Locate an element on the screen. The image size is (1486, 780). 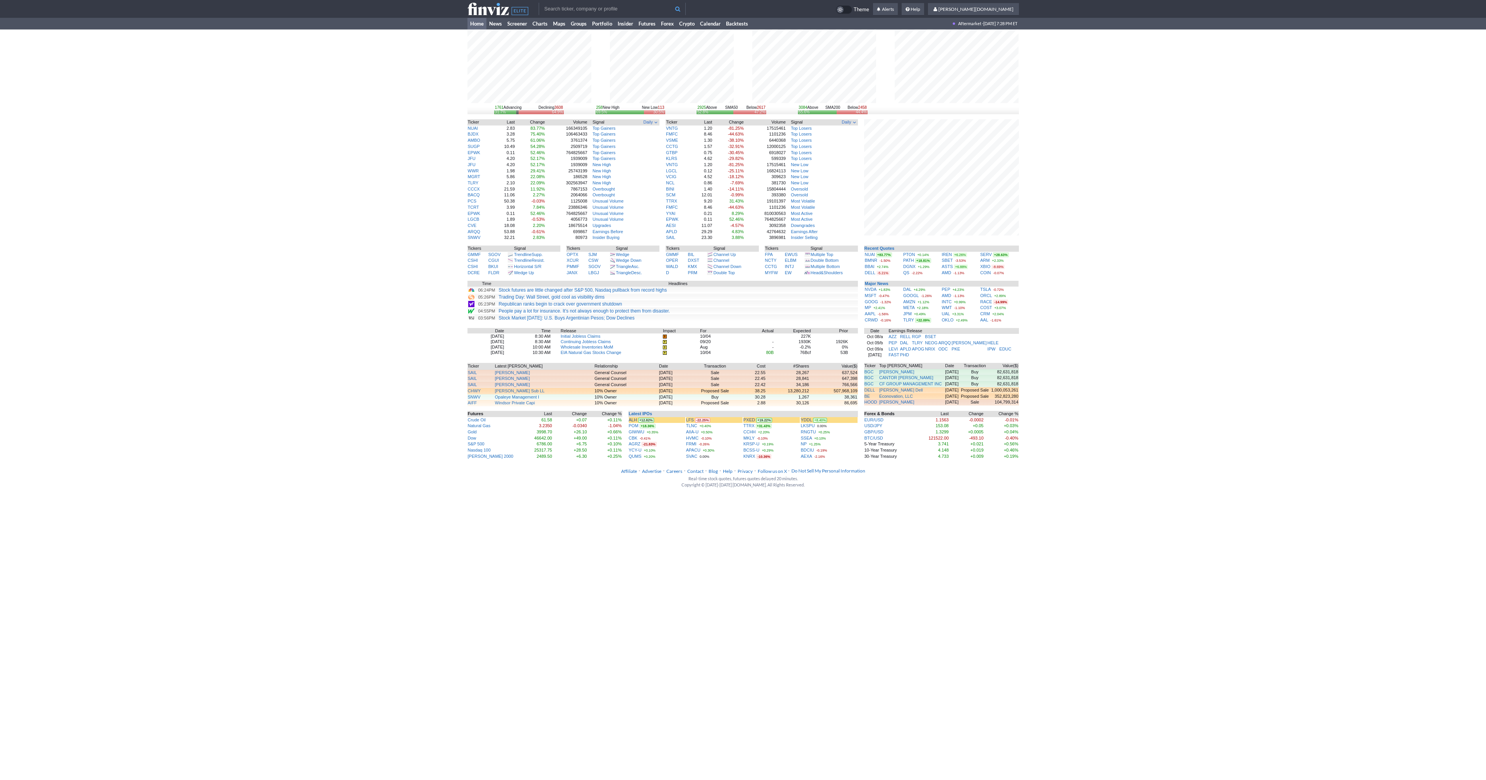
a: EWUS is located at coordinates (791, 254).